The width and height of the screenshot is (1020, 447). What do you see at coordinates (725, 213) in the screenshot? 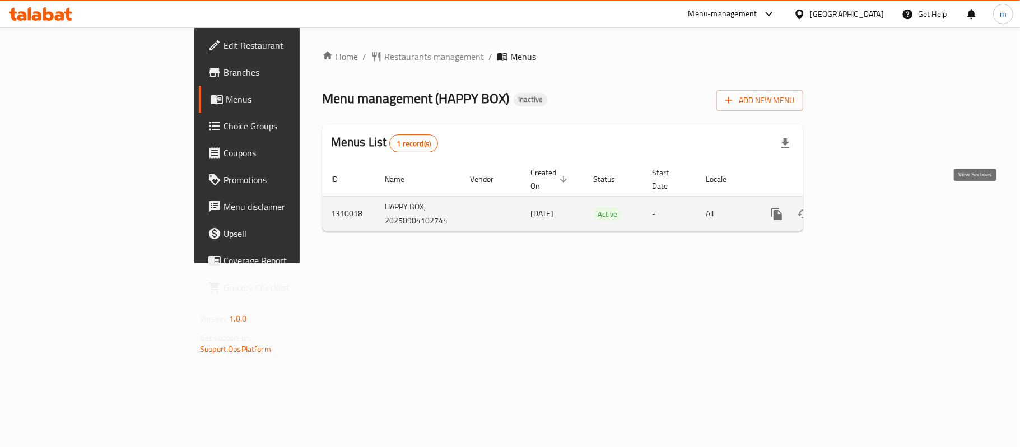
I see `td: All` at bounding box center [725, 213].